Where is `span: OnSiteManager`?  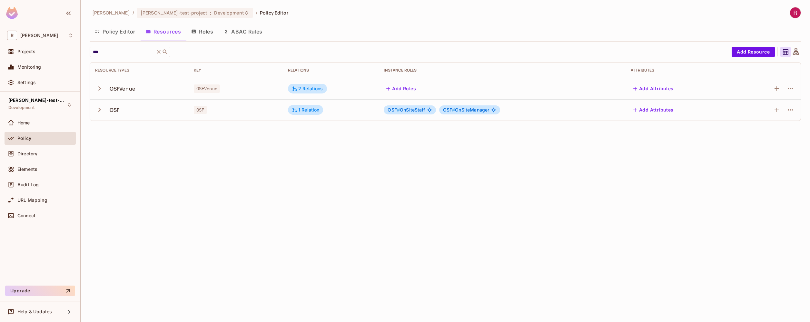 span: OnSiteManager is located at coordinates (466, 110).